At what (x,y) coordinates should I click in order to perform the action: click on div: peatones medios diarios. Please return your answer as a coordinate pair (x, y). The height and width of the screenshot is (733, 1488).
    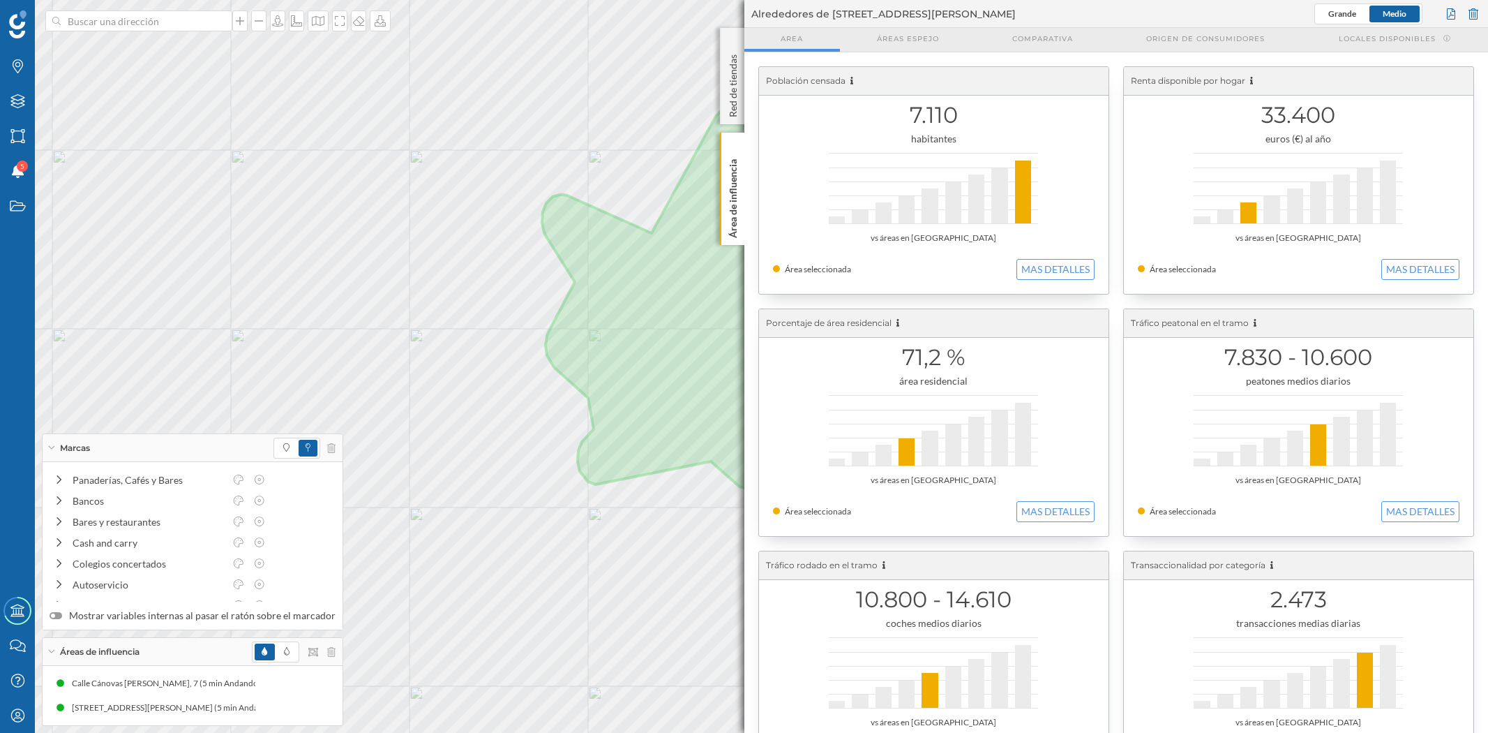
    Looking at the image, I should click on (1299, 381).